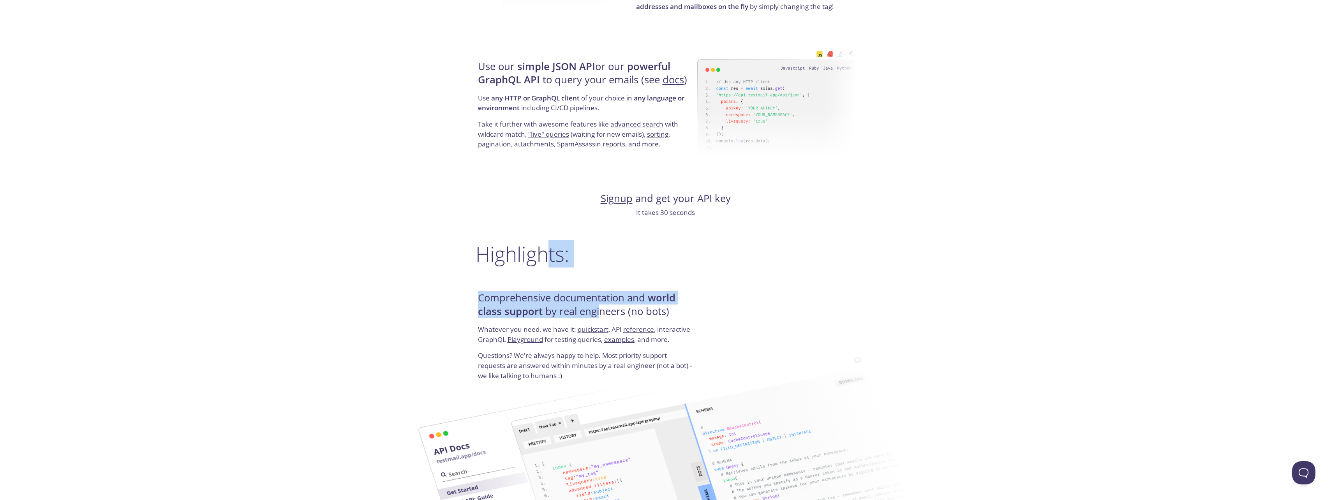 The height and width of the screenshot is (500, 1331). What do you see at coordinates (650, 144) in the screenshot?
I see `a: more` at bounding box center [650, 144].